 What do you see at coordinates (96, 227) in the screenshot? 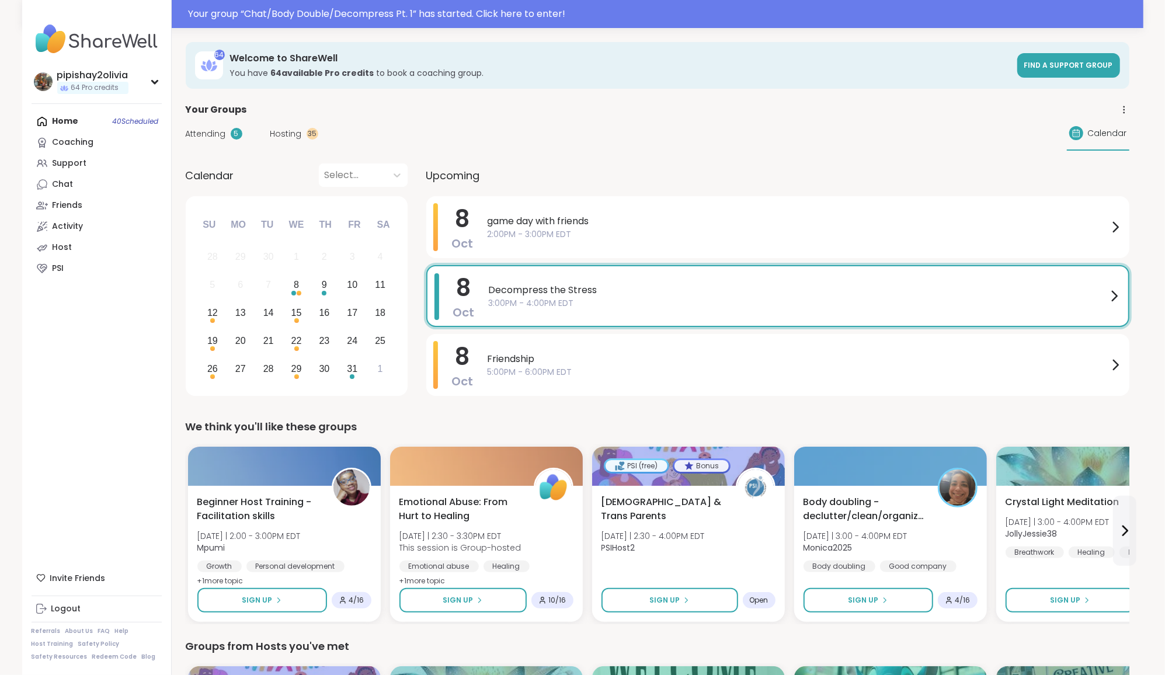
I see `a: Activity` at bounding box center [96, 227].